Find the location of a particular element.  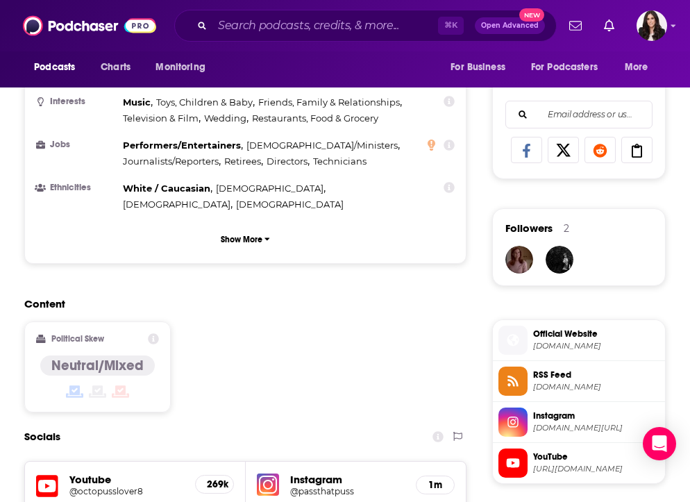

h2: Political Skew is located at coordinates (78, 339).